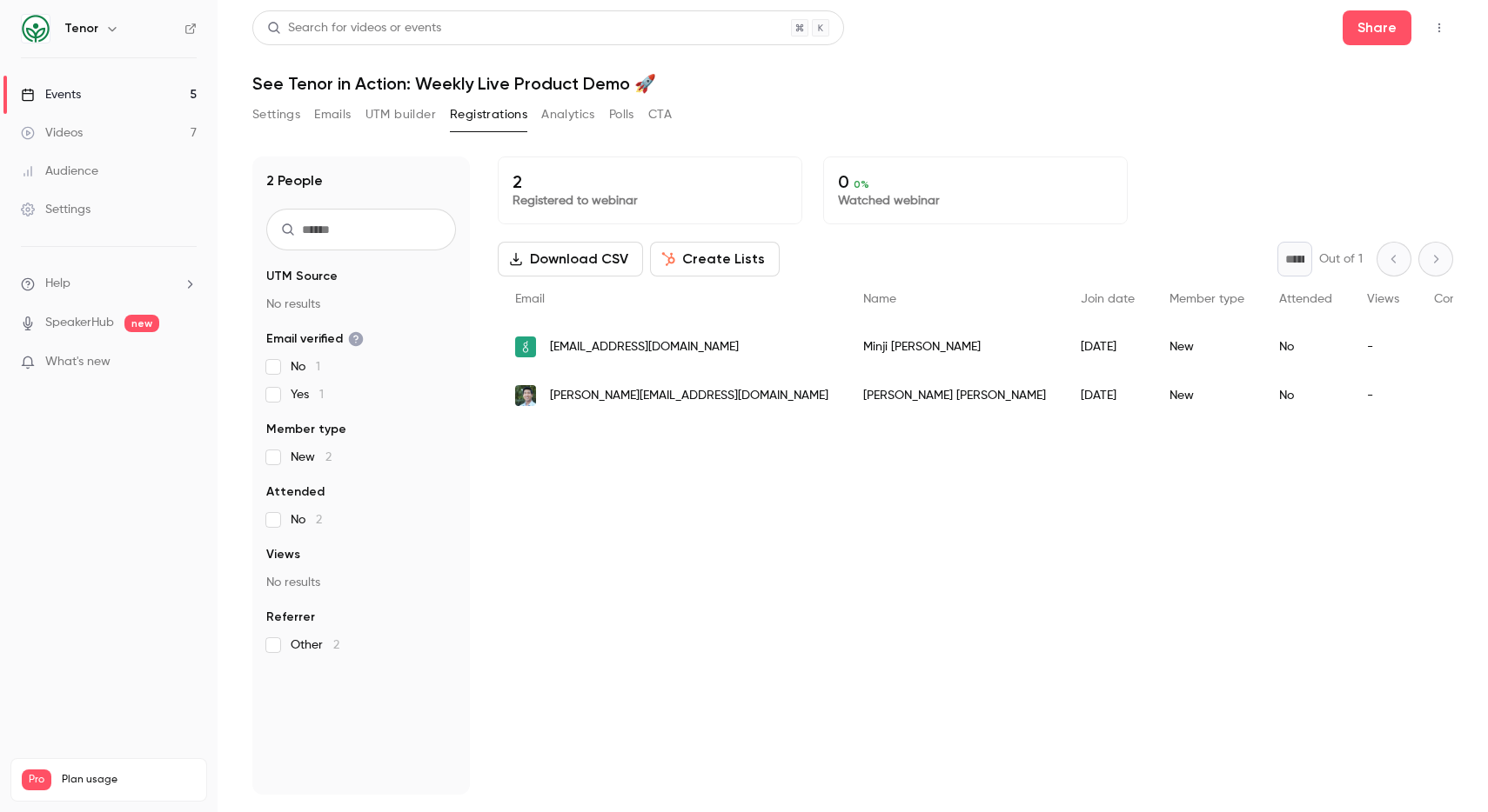  Describe the element at coordinates (570, 259) in the screenshot. I see `button: Download CSV` at that location.